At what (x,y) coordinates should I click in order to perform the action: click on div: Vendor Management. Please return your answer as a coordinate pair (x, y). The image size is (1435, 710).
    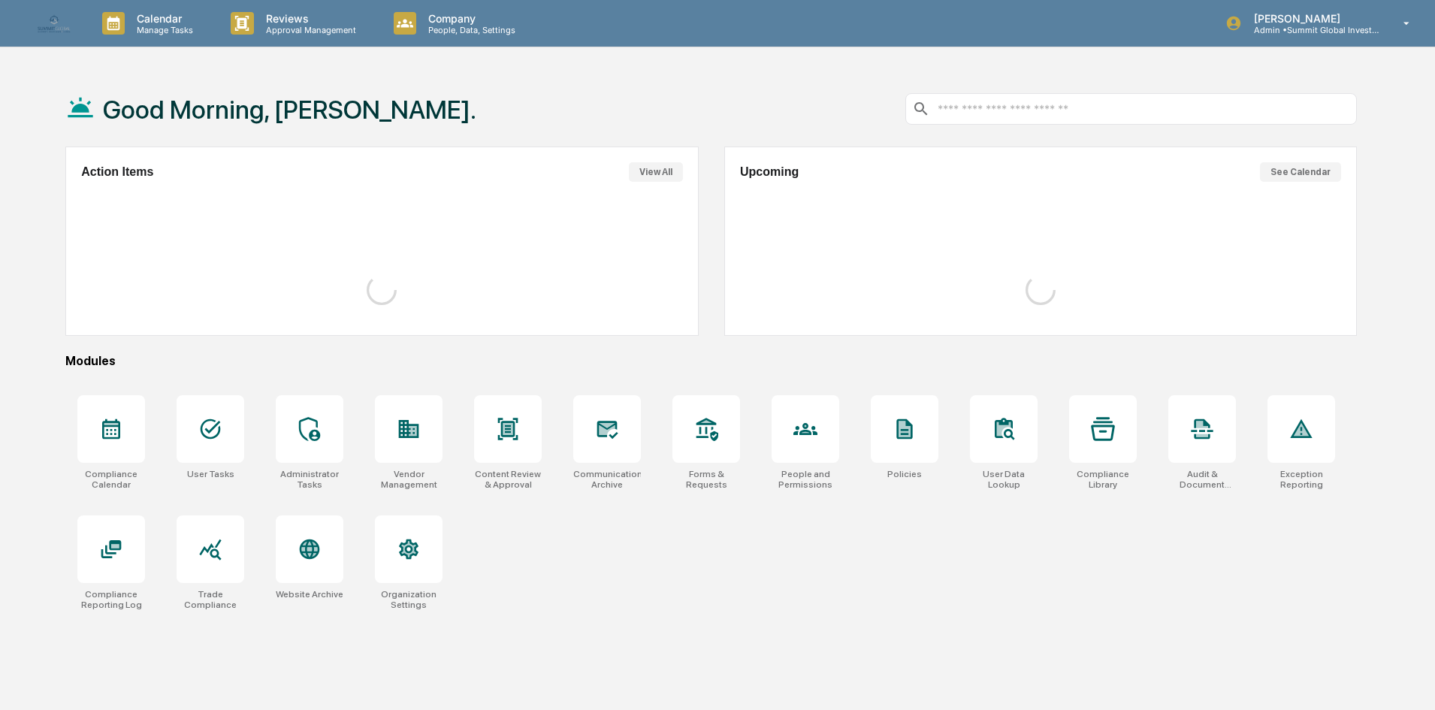
    Looking at the image, I should click on (409, 479).